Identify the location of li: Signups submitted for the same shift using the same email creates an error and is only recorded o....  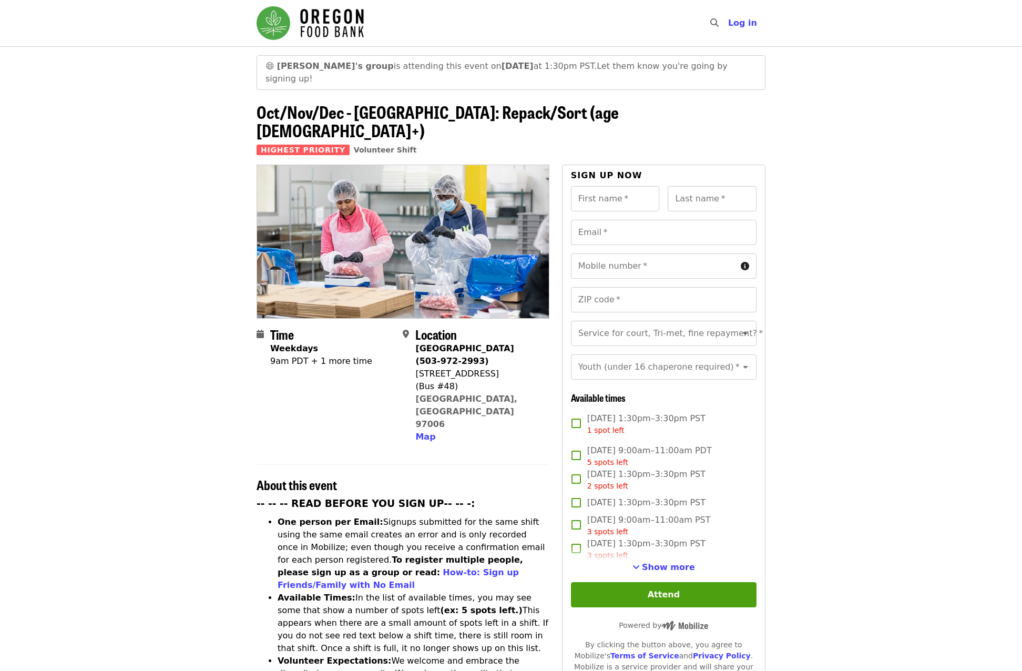
(413, 554).